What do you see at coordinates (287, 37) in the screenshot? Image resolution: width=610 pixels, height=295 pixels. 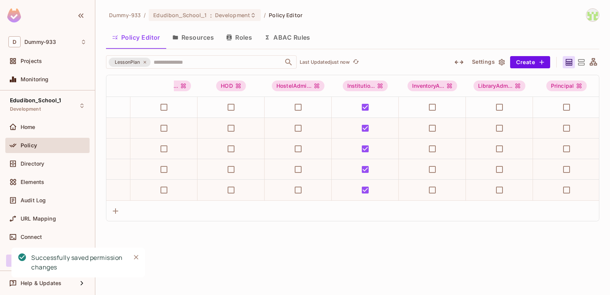 I see `button: ABAC Rules` at bounding box center [287, 37].